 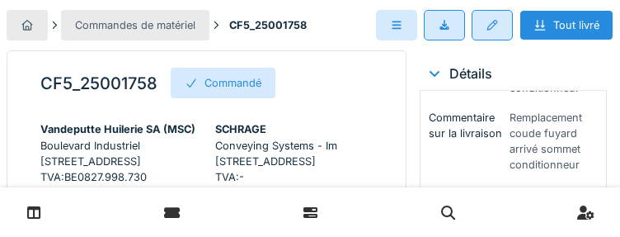 I want to click on p: Remplacement coude fuyard arrivé sommet conditionneur, so click(x=553, y=141).